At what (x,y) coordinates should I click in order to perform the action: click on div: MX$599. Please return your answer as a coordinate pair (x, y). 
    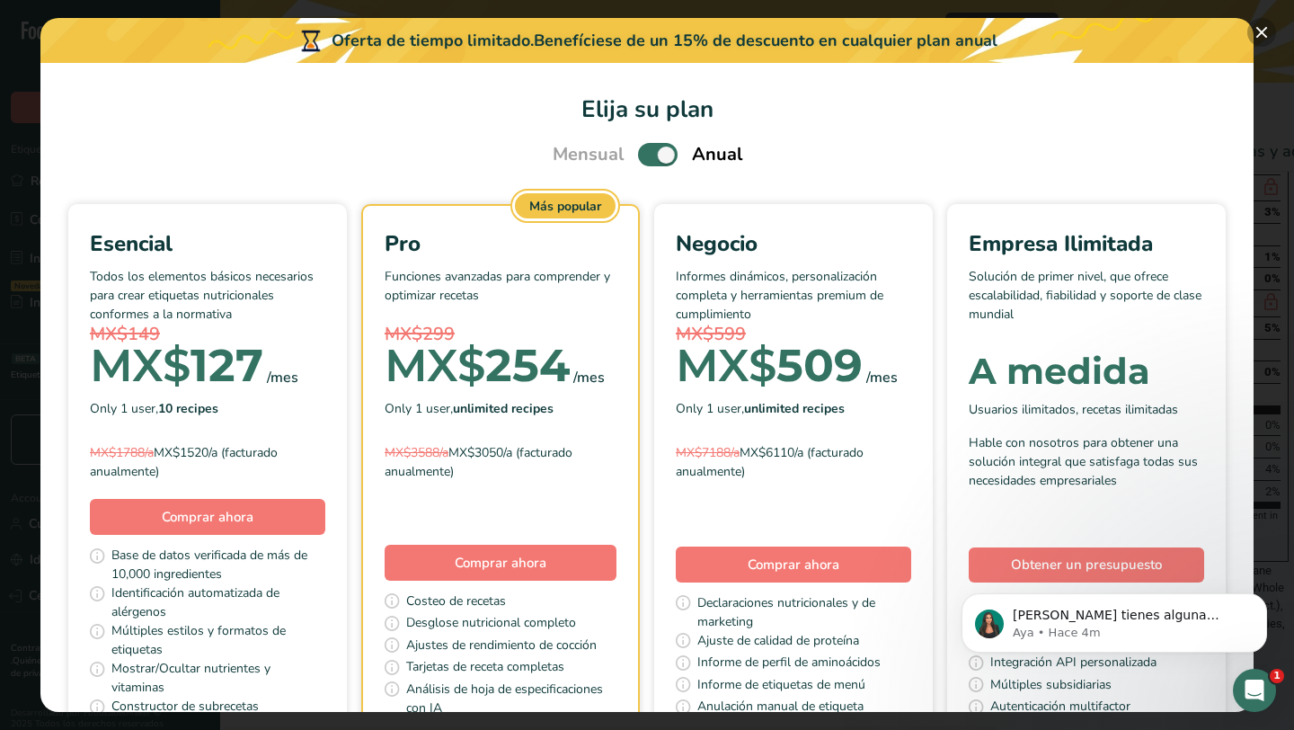
    Looking at the image, I should click on (794, 334).